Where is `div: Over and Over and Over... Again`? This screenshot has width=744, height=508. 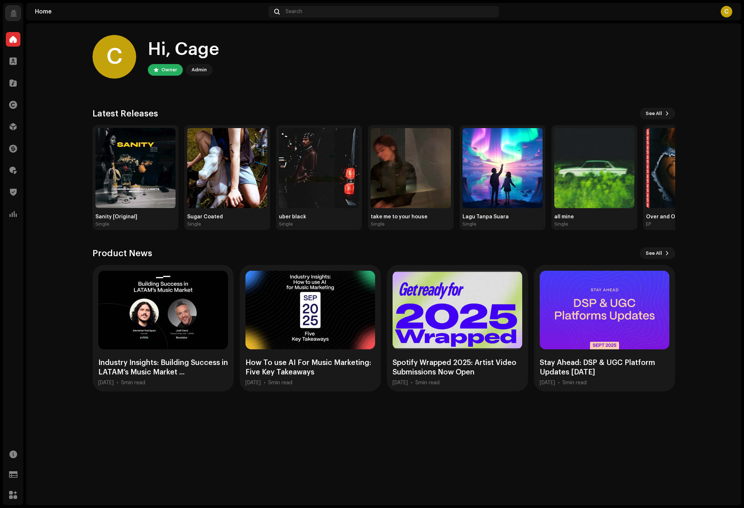 div: Over and Over and Over... Again is located at coordinates (686, 217).